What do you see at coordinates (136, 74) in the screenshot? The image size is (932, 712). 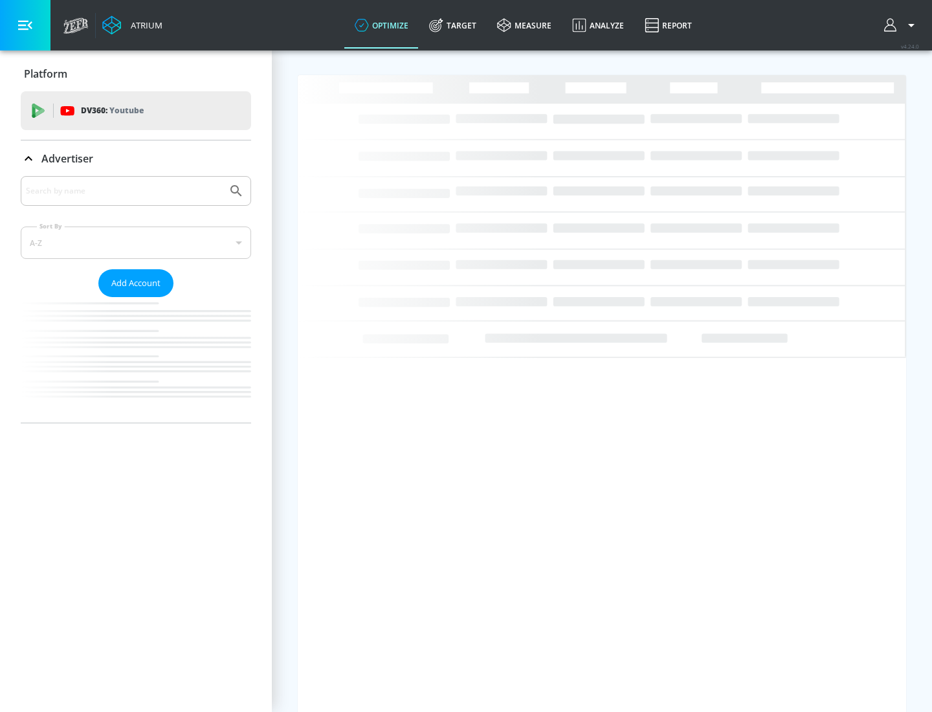 I see `div: Platform` at bounding box center [136, 74].